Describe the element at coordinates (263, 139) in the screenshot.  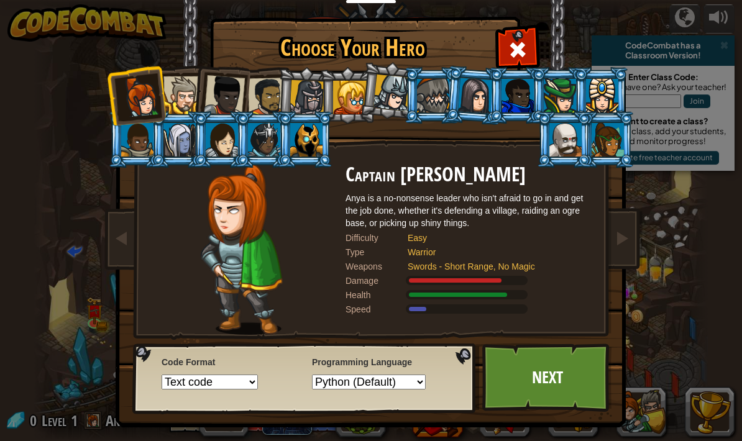
I see `li: Usara Master Wizard` at that location.